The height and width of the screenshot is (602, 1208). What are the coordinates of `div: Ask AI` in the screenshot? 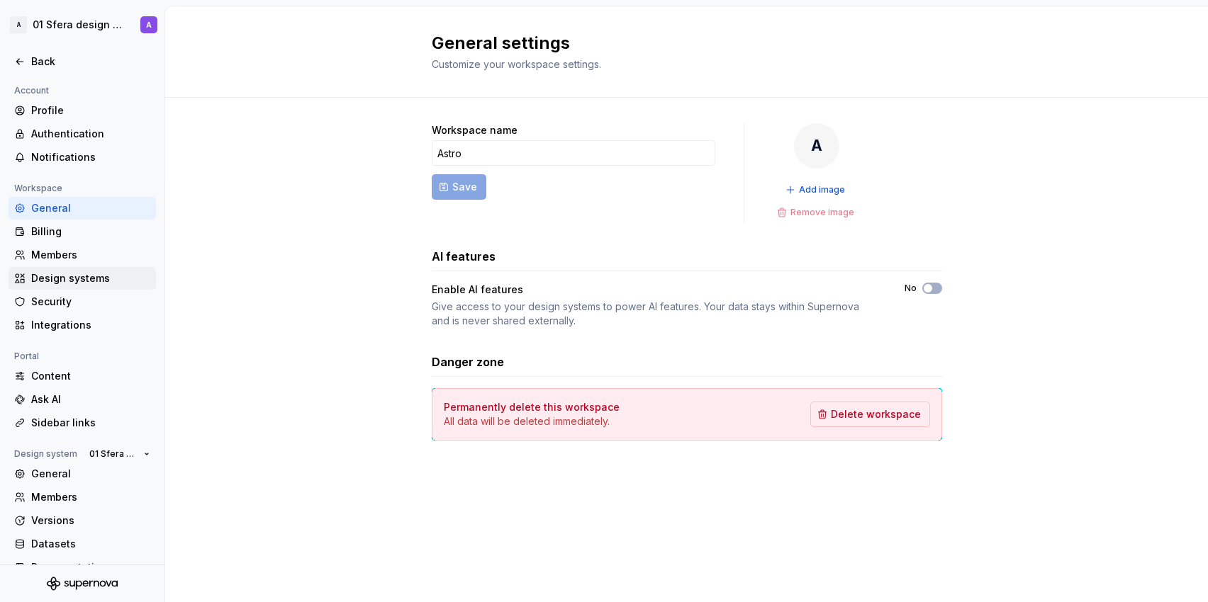 It's located at (91, 400).